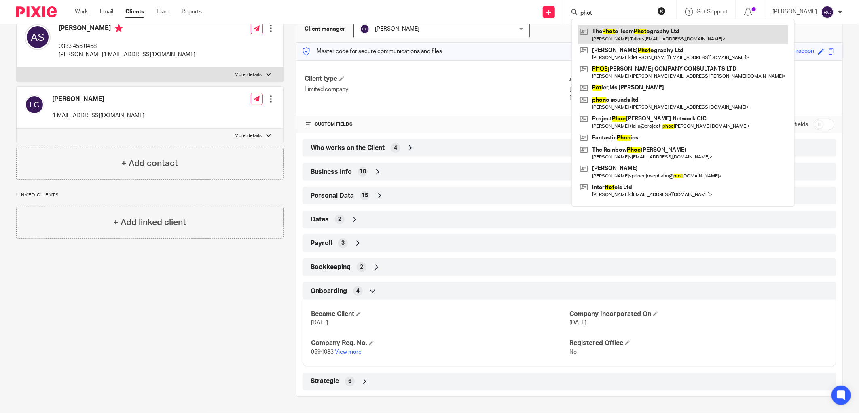  I want to click on span: Business Info, so click(331, 172).